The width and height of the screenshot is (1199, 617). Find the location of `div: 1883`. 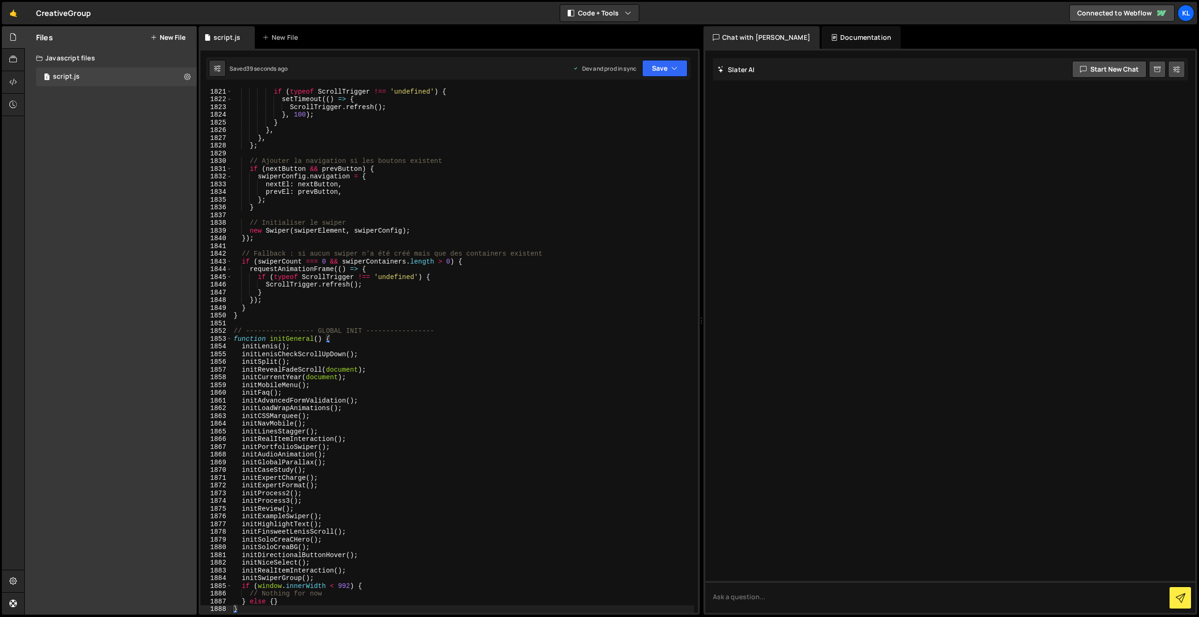

div: 1883 is located at coordinates (216, 571).